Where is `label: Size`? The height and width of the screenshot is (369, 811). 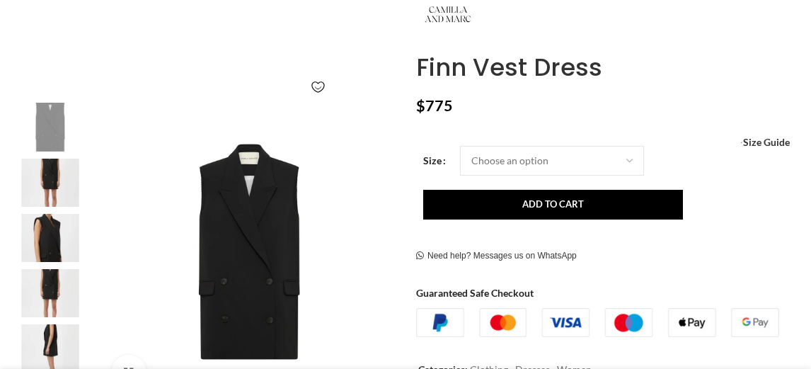 label: Size is located at coordinates (434, 161).